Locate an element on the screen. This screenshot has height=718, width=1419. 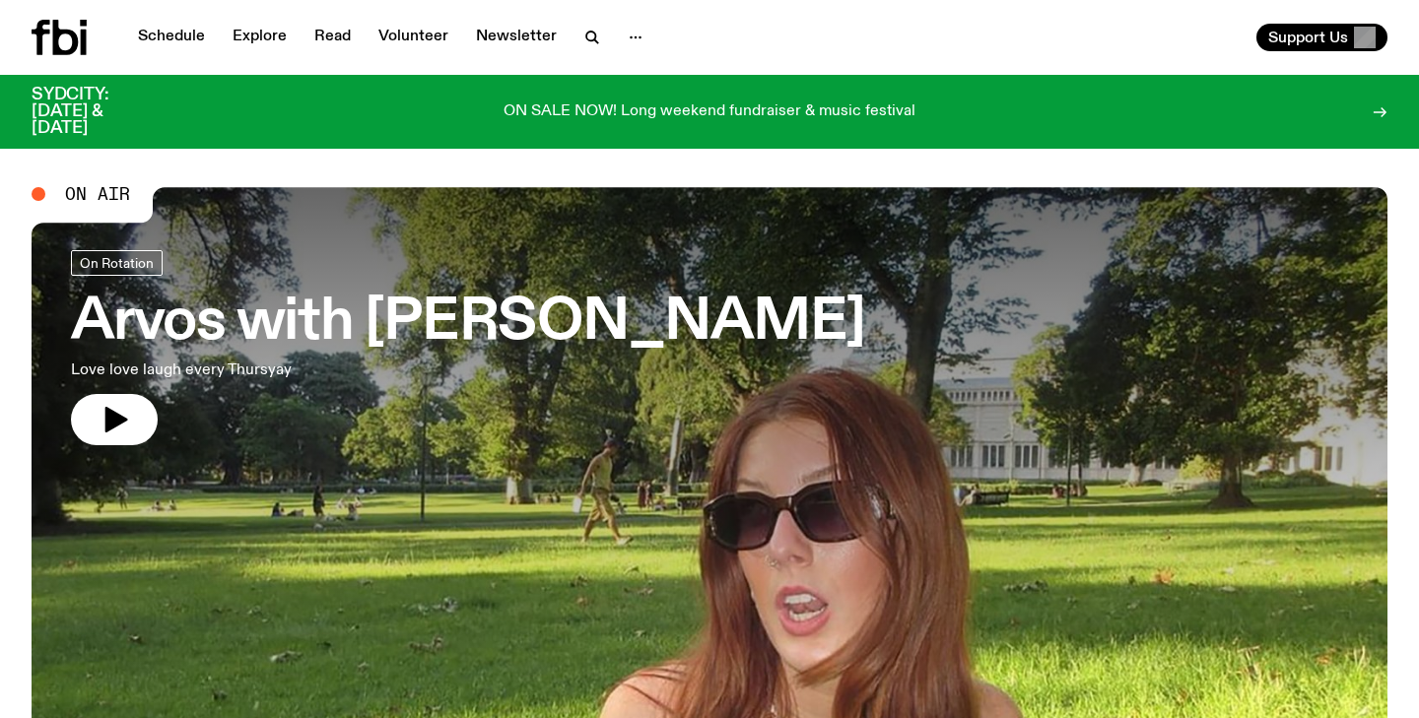
span: On Air is located at coordinates (98, 194).